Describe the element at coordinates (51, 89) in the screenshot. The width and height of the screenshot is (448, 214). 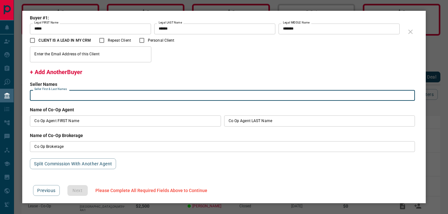
I see `label: Seller First & Last Names` at that location.